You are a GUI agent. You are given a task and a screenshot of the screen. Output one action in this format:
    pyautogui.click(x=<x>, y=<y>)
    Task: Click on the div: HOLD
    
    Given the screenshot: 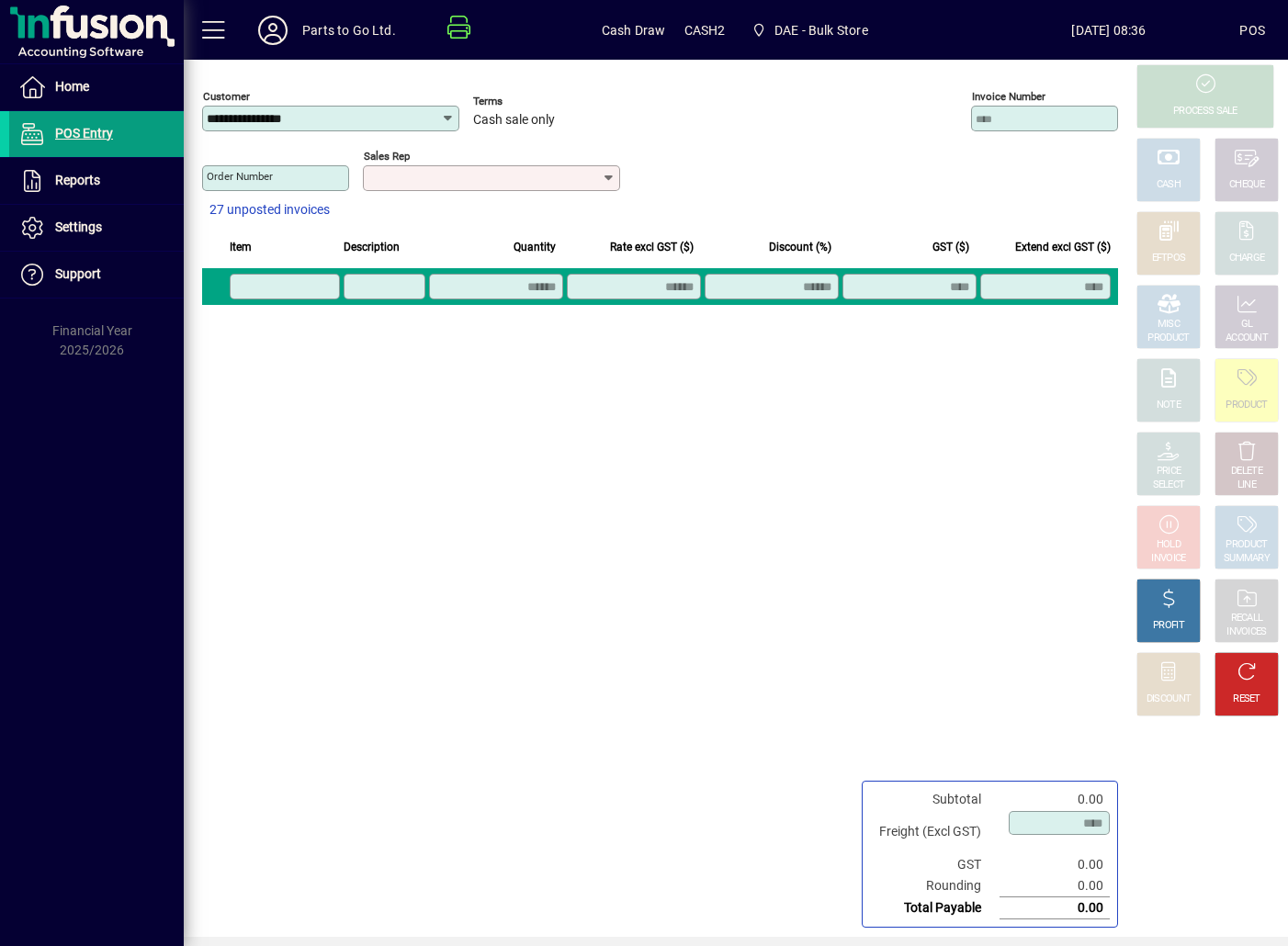 What is the action you would take?
    pyautogui.click(x=1168, y=544)
    